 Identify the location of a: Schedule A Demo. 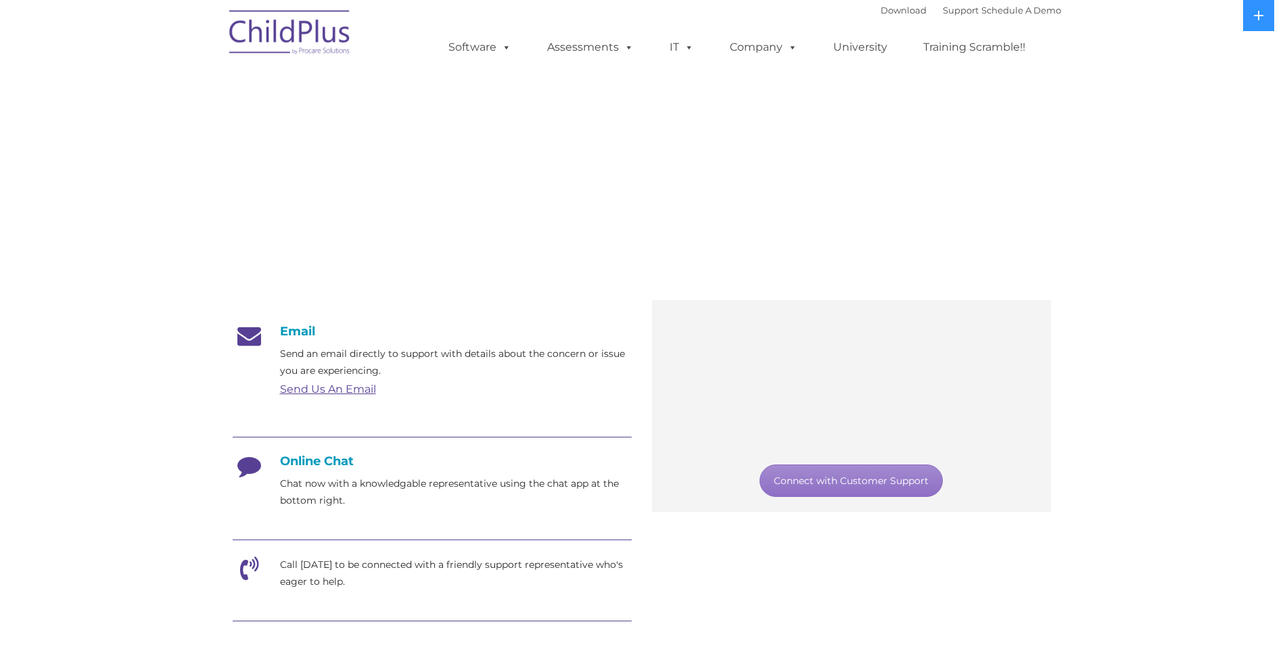
(1021, 10).